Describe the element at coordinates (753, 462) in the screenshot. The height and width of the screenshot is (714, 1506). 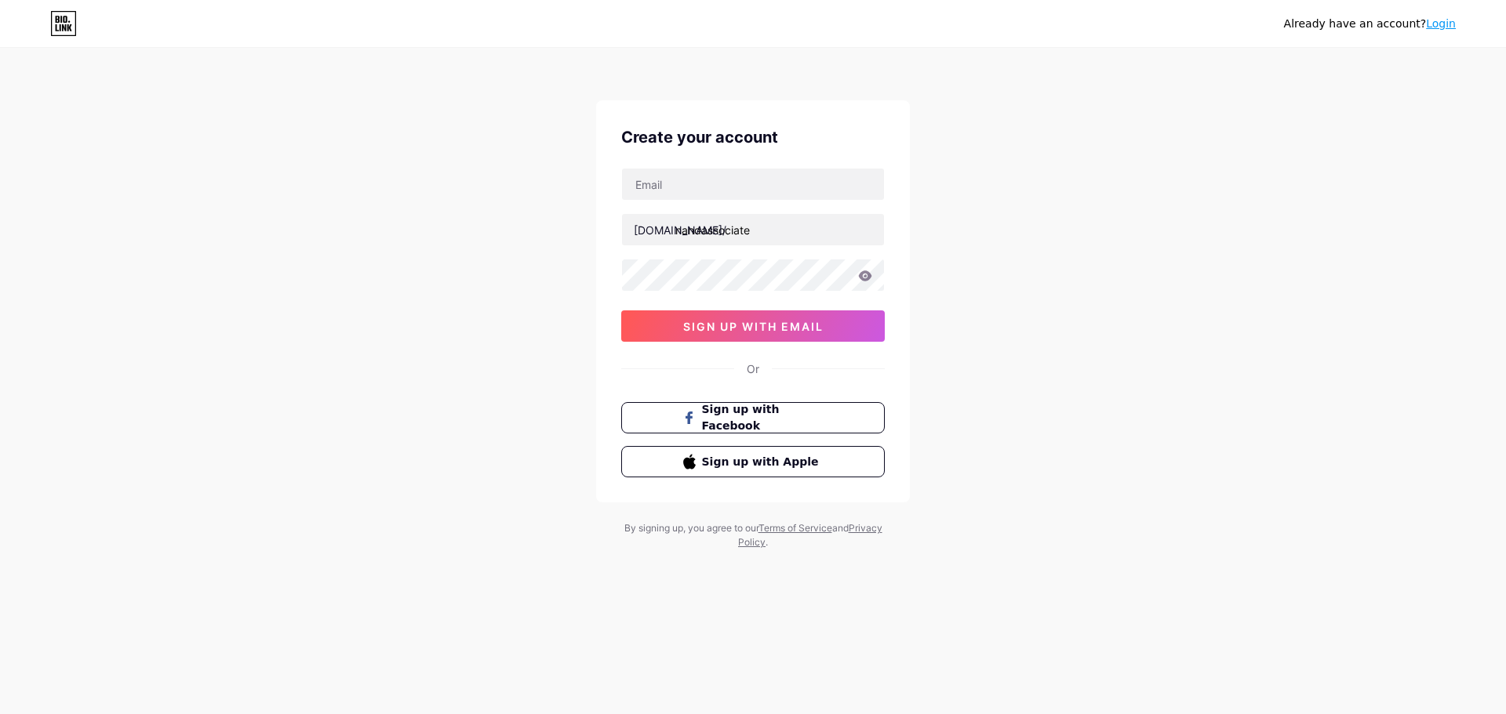
I see `a: Sign up with Apple` at that location.